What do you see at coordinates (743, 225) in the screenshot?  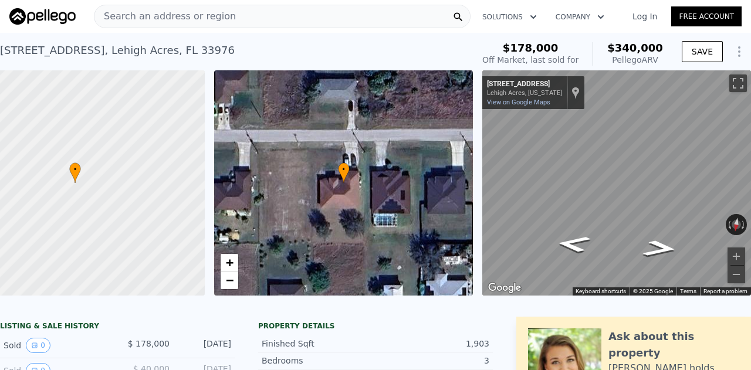 I see `button: Rotate clockwise` at bounding box center [743, 225].